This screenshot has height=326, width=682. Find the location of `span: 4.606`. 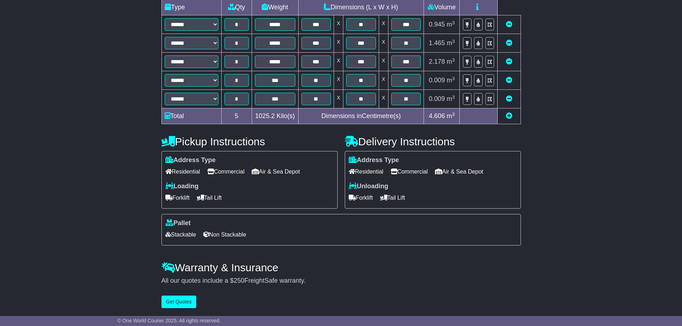

span: 4.606 is located at coordinates (436, 116).